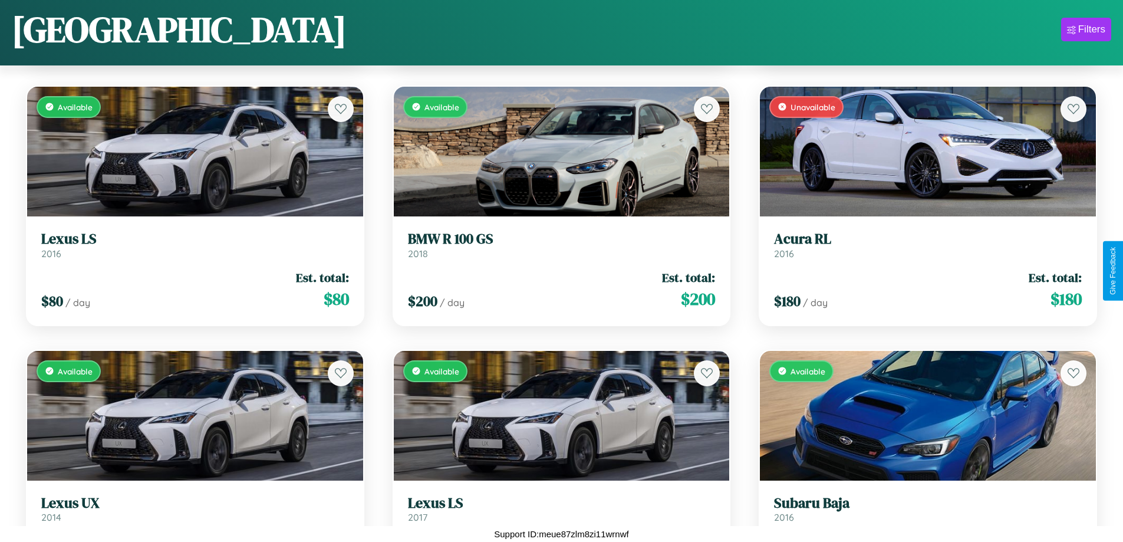 This screenshot has height=542, width=1123. Describe the element at coordinates (195, 509) in the screenshot. I see `a: Lexus UX2014` at that location.